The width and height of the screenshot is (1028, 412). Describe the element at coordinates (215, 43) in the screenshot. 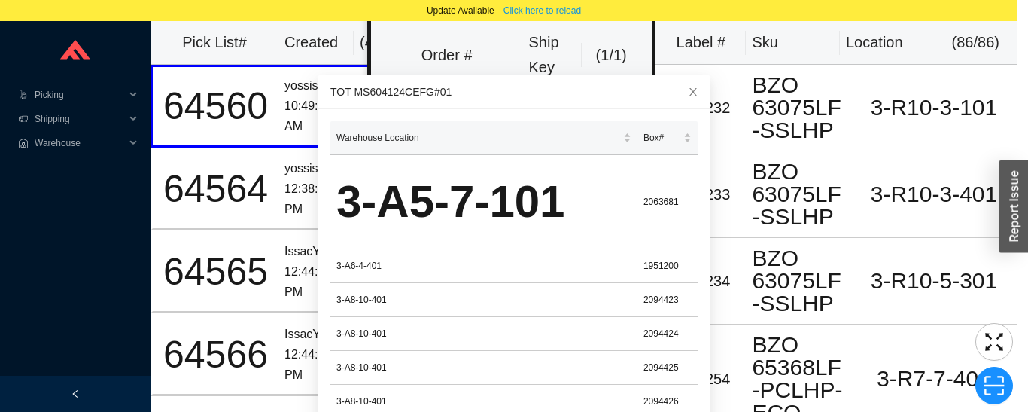

I see `th: Pick List#` at that location.